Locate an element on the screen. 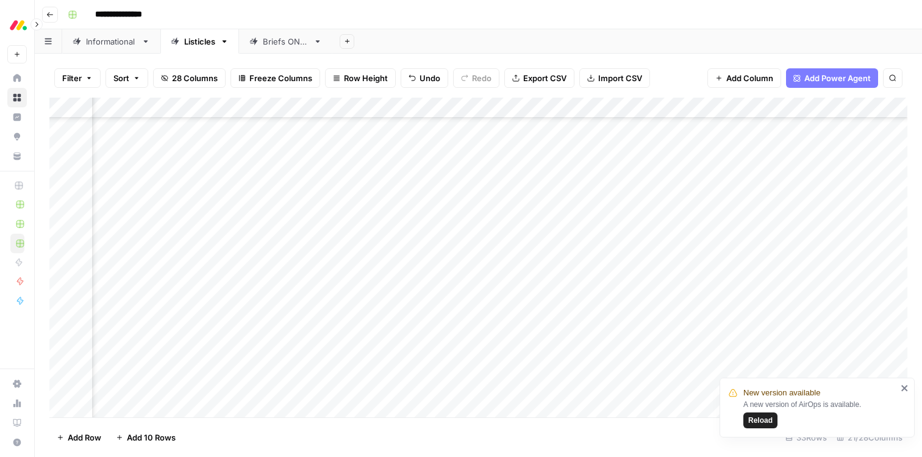 This screenshot has width=922, height=457. button: Add Power Agent is located at coordinates (832, 78).